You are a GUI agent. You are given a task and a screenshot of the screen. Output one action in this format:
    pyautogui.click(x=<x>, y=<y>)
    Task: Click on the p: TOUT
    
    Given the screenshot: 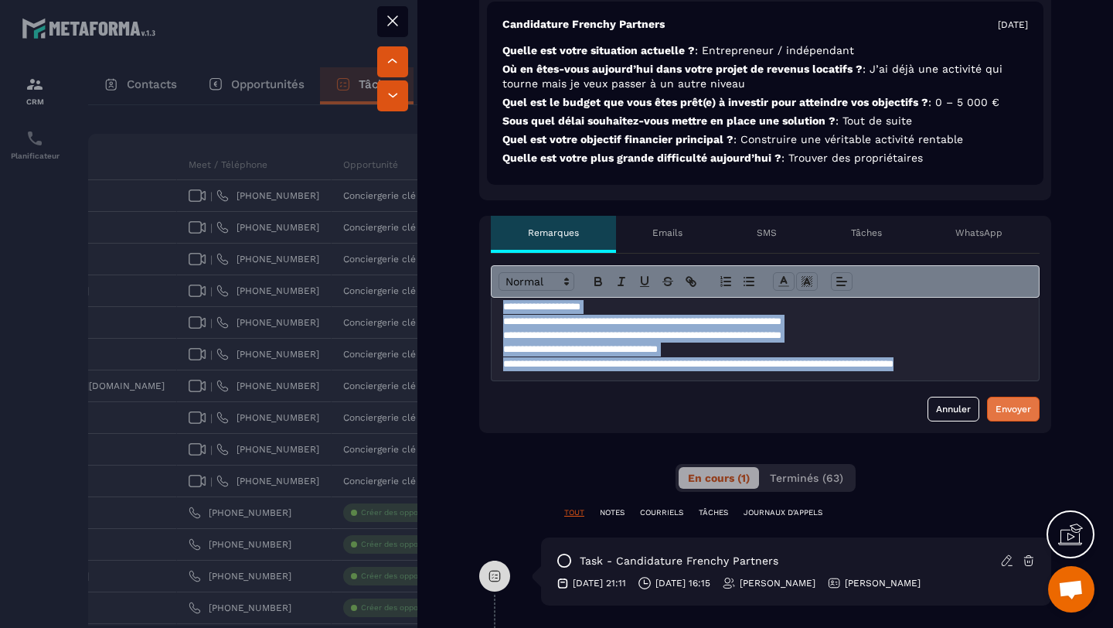 What is the action you would take?
    pyautogui.click(x=574, y=513)
    